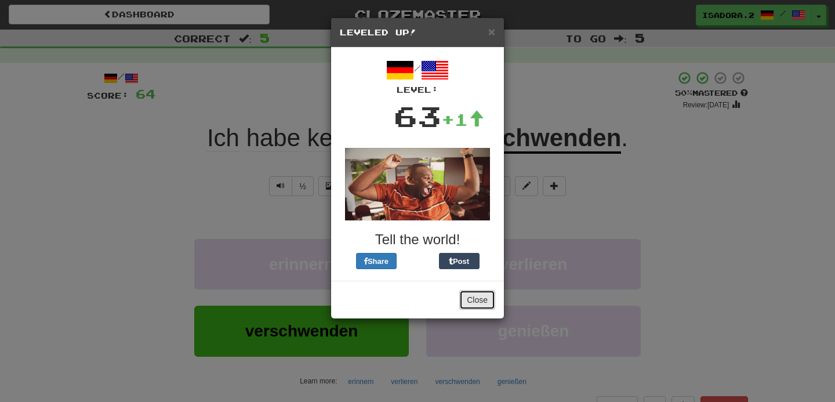  What do you see at coordinates (377, 261) in the screenshot?
I see `button: Share` at bounding box center [377, 261].